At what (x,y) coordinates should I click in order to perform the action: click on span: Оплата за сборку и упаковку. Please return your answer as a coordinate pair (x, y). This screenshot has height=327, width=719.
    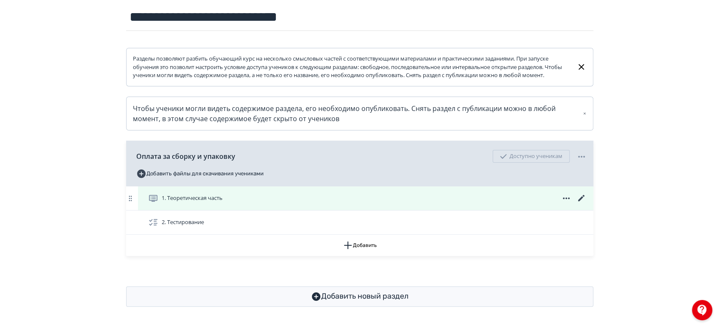
    Looking at the image, I should click on (186, 156).